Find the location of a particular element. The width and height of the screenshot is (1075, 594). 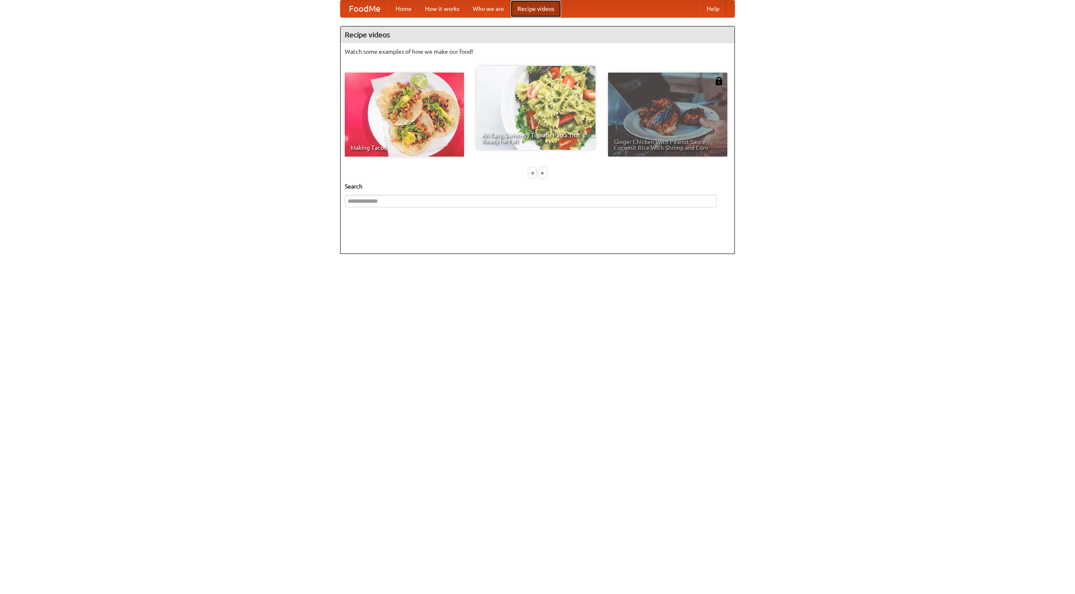

span: Making Tacos is located at coordinates (404, 148).